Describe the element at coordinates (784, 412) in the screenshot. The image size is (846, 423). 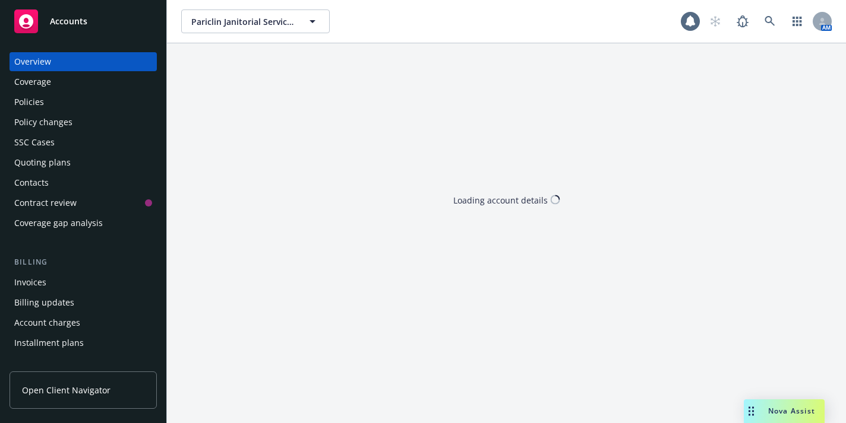
I see `button: Nova Assist` at that location.